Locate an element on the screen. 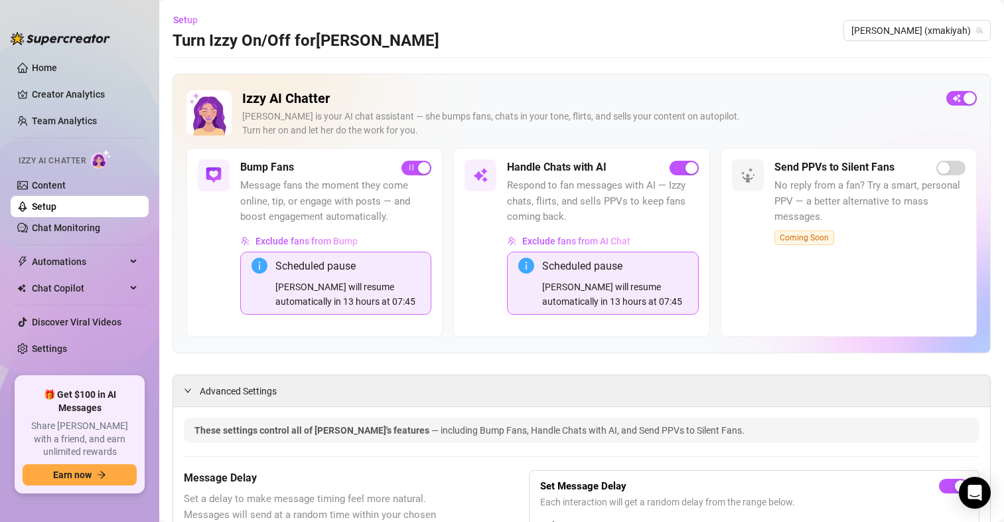  span: team is located at coordinates (980, 31).